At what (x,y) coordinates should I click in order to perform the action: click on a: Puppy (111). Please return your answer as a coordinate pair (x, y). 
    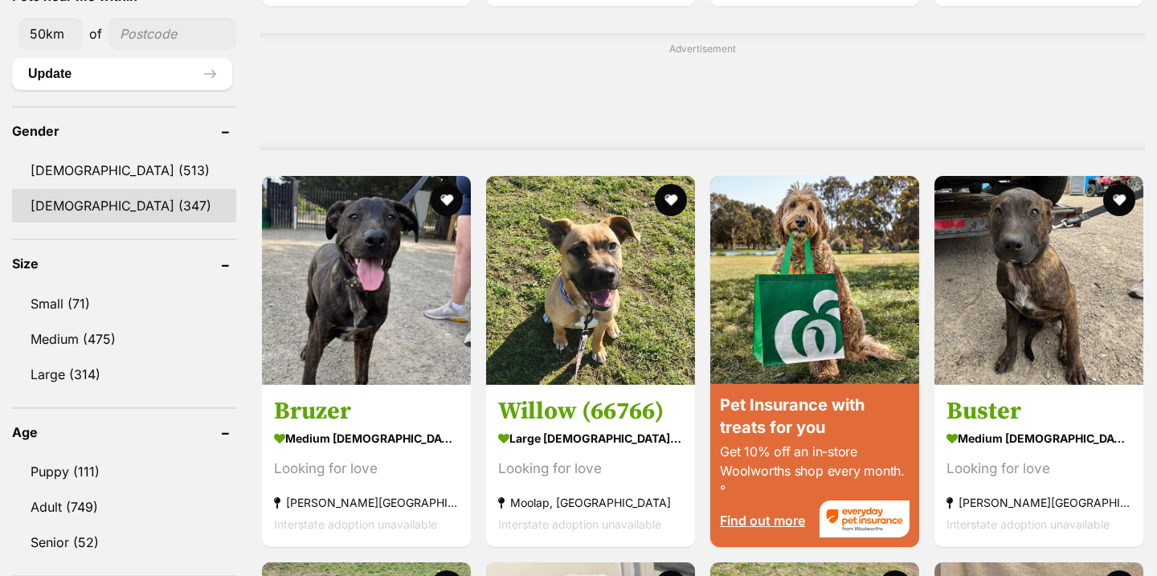
    Looking at the image, I should click on (124, 472).